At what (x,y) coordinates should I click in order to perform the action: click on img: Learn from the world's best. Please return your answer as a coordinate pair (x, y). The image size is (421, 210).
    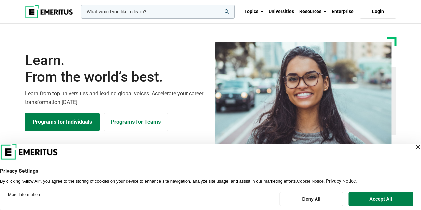
    Looking at the image, I should click on (303, 94).